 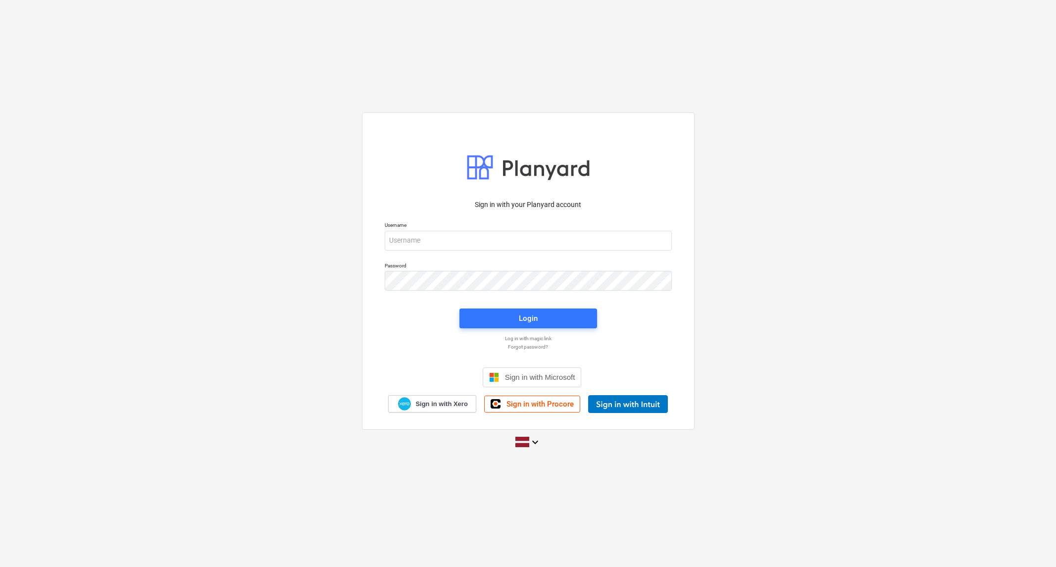 What do you see at coordinates (528, 226) in the screenshot?
I see `p: Username` at bounding box center [528, 226].